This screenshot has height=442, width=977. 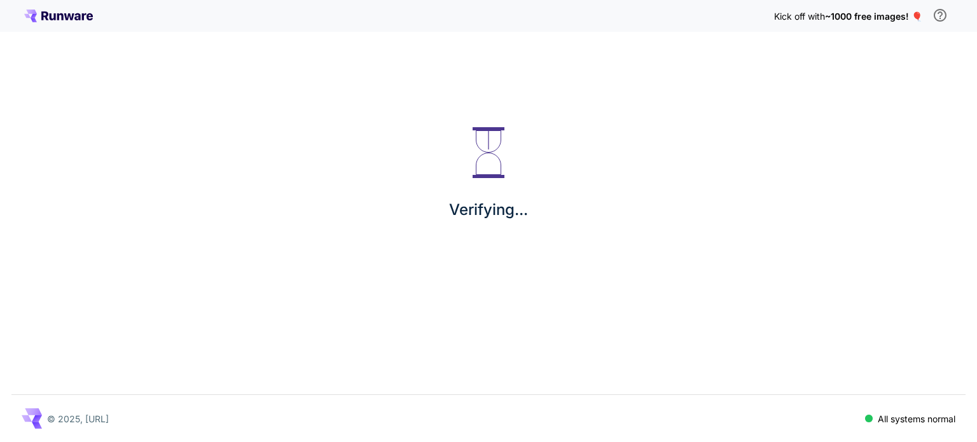 What do you see at coordinates (488, 210) in the screenshot?
I see `p: Verifying...` at bounding box center [488, 210].